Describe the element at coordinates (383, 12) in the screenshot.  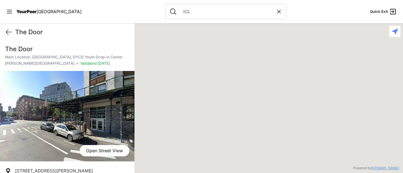
I see `a: Quick Exit` at that location.